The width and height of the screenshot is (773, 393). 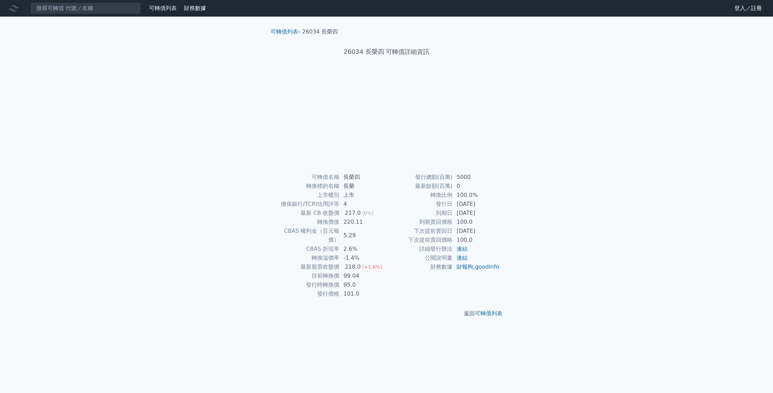 I want to click on td: 220.11, so click(x=363, y=222).